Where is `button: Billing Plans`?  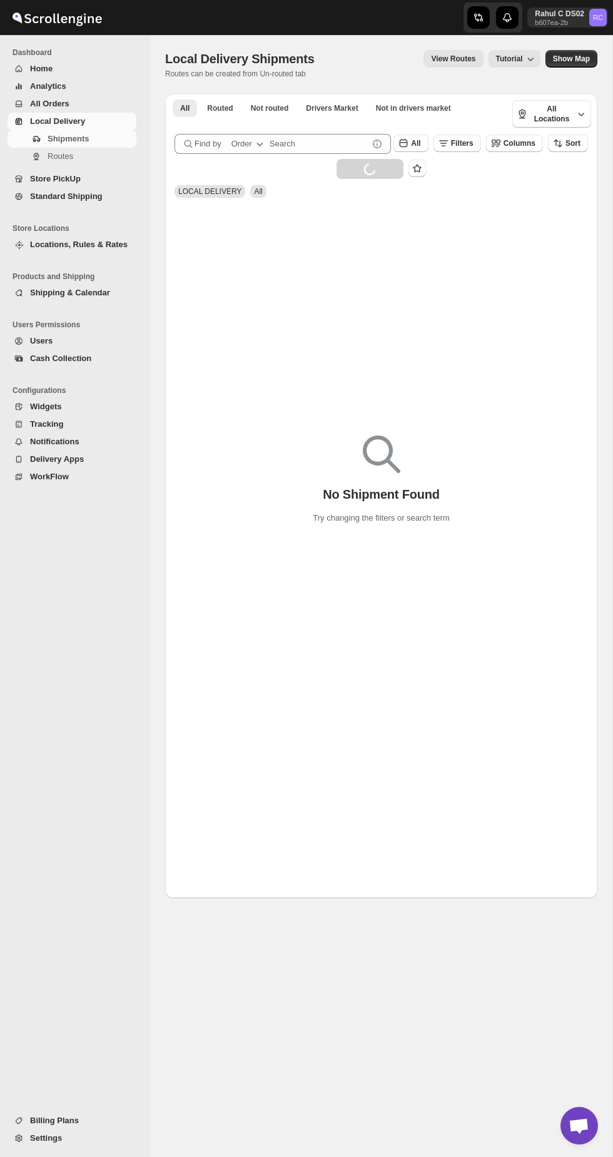 button: Billing Plans is located at coordinates (72, 1121).